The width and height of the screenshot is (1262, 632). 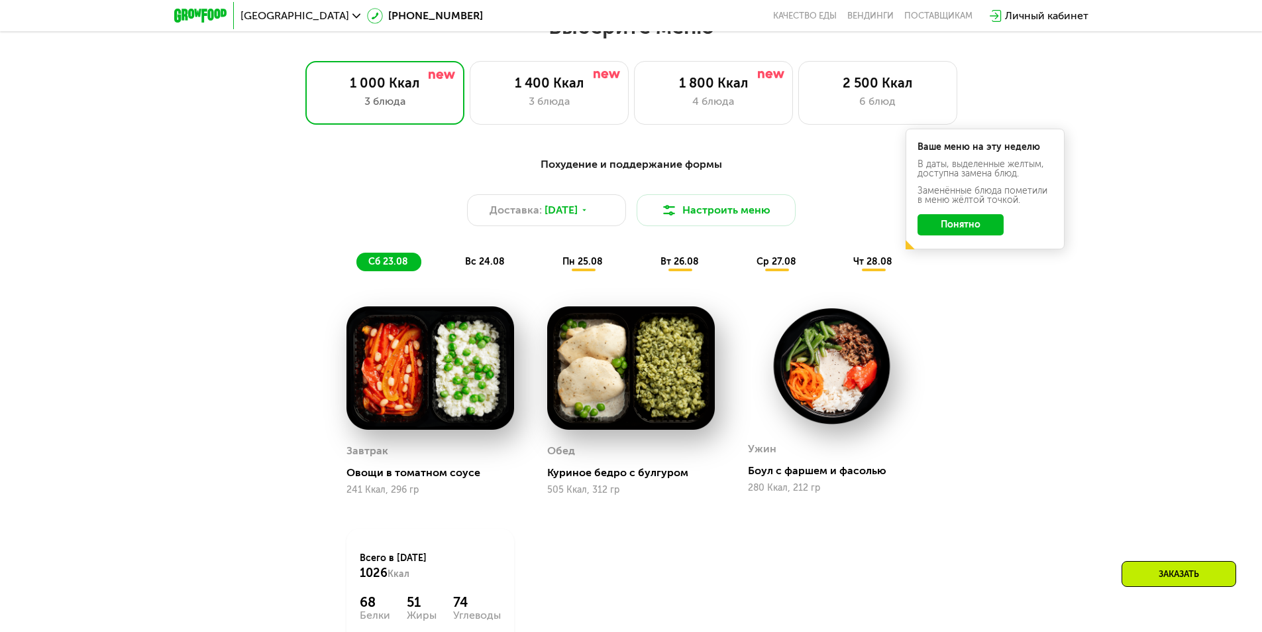 What do you see at coordinates (374, 573) in the screenshot?
I see `span: 1026` at bounding box center [374, 573].